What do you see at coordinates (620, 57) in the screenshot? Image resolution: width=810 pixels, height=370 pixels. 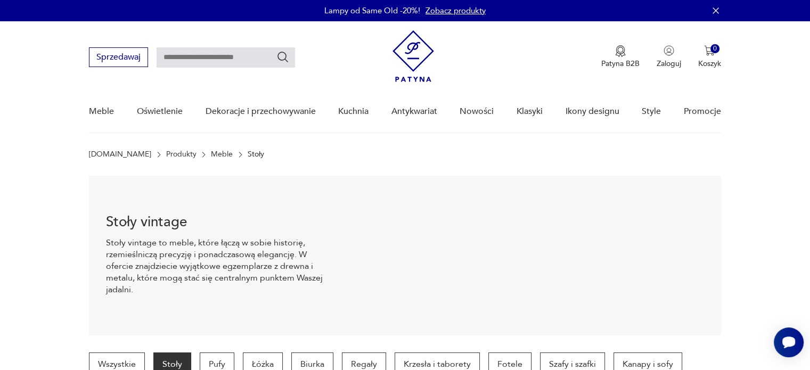 I see `button: Patyna B2B` at bounding box center [620, 57].